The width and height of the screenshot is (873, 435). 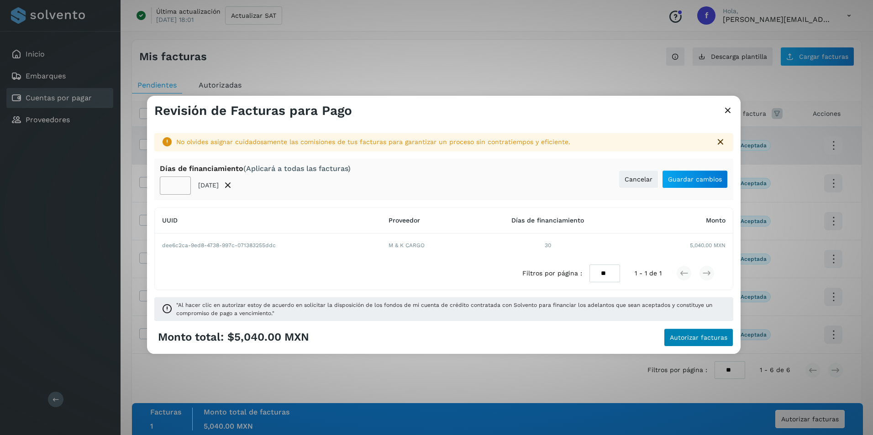 I want to click on span: (Aplicará a todas las facturas), so click(x=297, y=168).